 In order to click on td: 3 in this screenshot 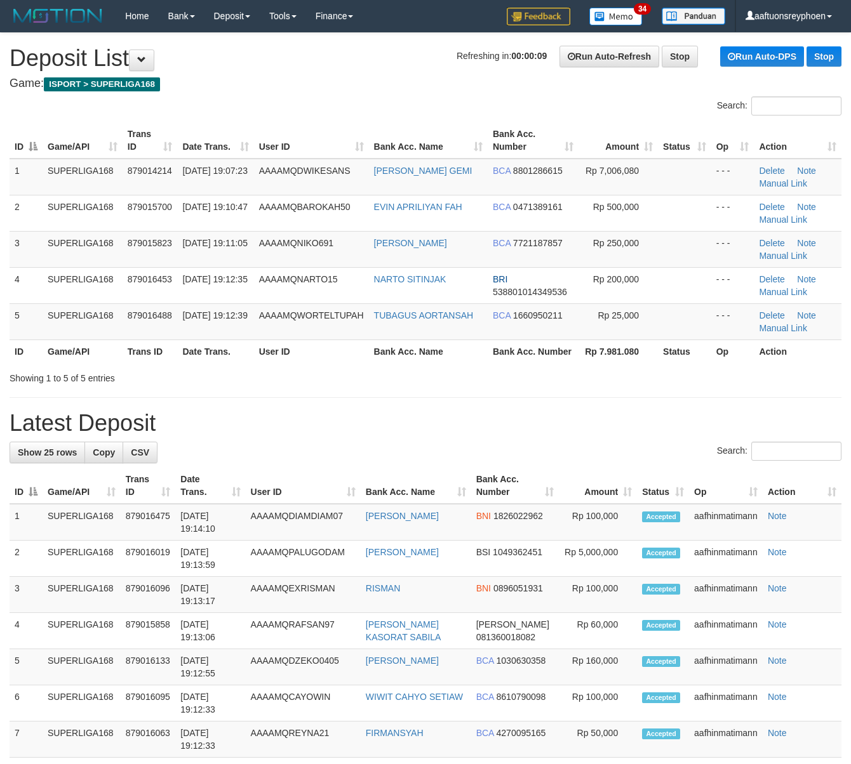, I will do `click(26, 595)`.